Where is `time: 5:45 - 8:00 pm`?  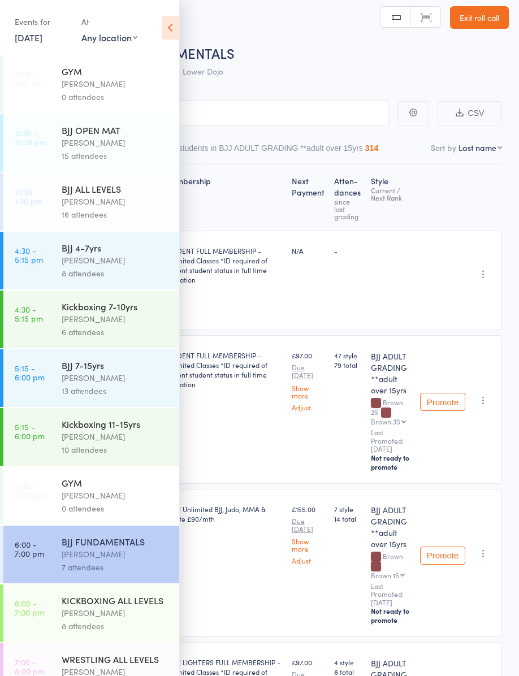
time: 5:45 - 8:00 pm is located at coordinates (29, 490).